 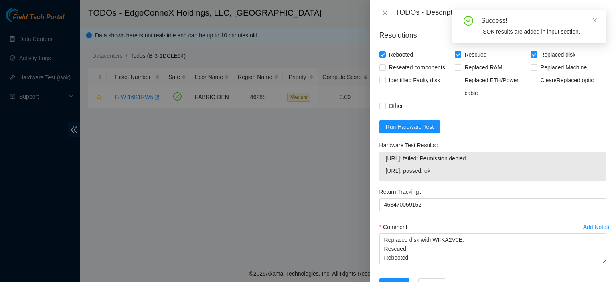 I want to click on span: Run Hardware Test, so click(x=410, y=127).